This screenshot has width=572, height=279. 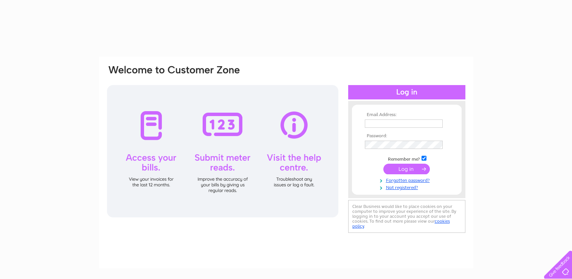 I want to click on div: Clear Business would like to place cookies on your computer to improve your experience of the sit..., so click(x=407, y=216).